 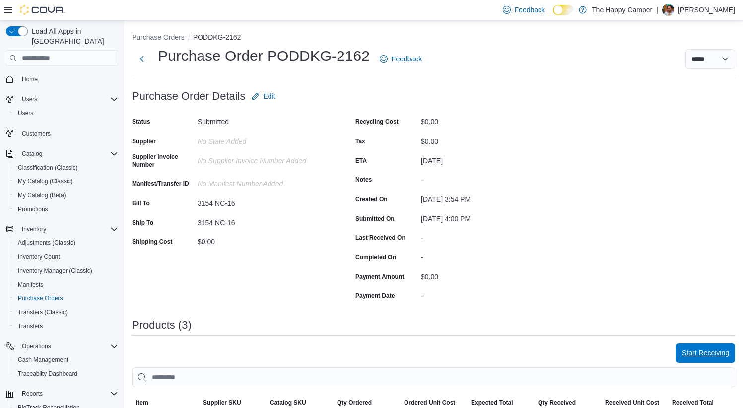 I want to click on nav: An example of EuiBreadcrumbs, so click(x=433, y=38).